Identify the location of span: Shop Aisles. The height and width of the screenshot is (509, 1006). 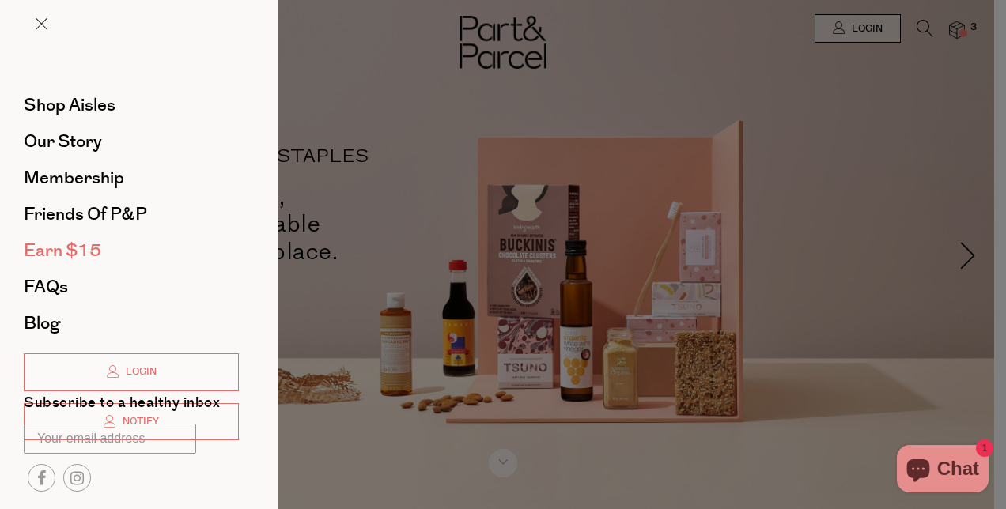
(70, 105).